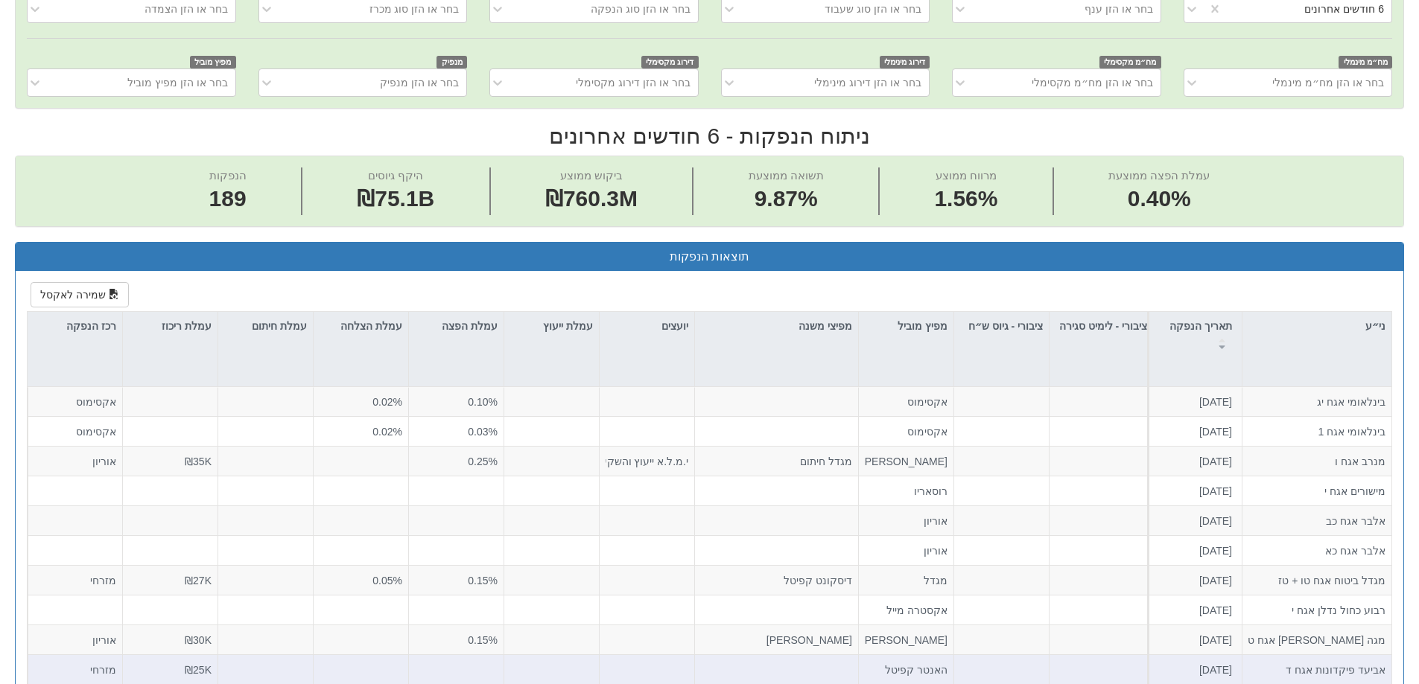 The height and width of the screenshot is (684, 1419). I want to click on span: ₪75.1B, so click(395, 198).